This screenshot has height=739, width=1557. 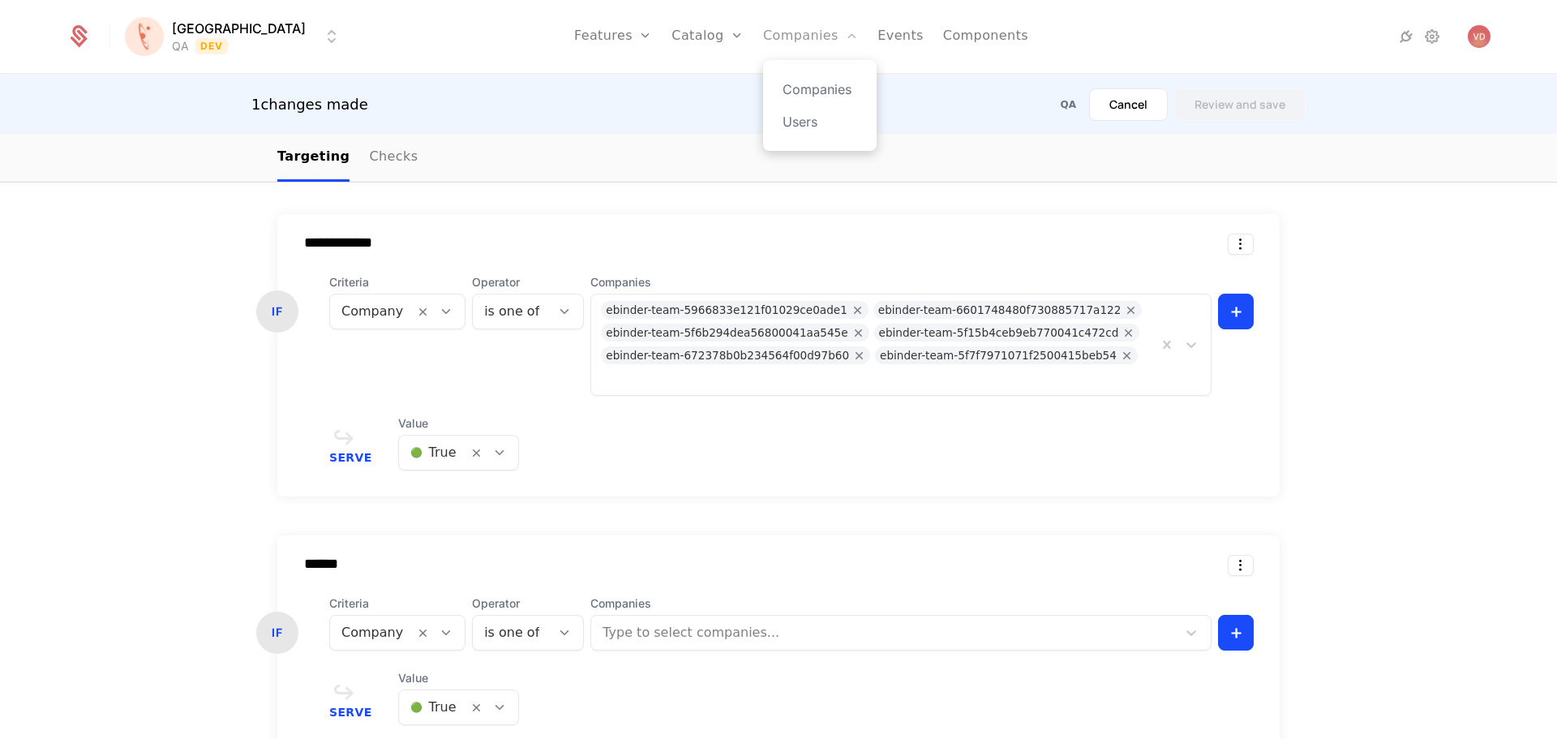 I want to click on a: Settings, so click(x=1432, y=36).